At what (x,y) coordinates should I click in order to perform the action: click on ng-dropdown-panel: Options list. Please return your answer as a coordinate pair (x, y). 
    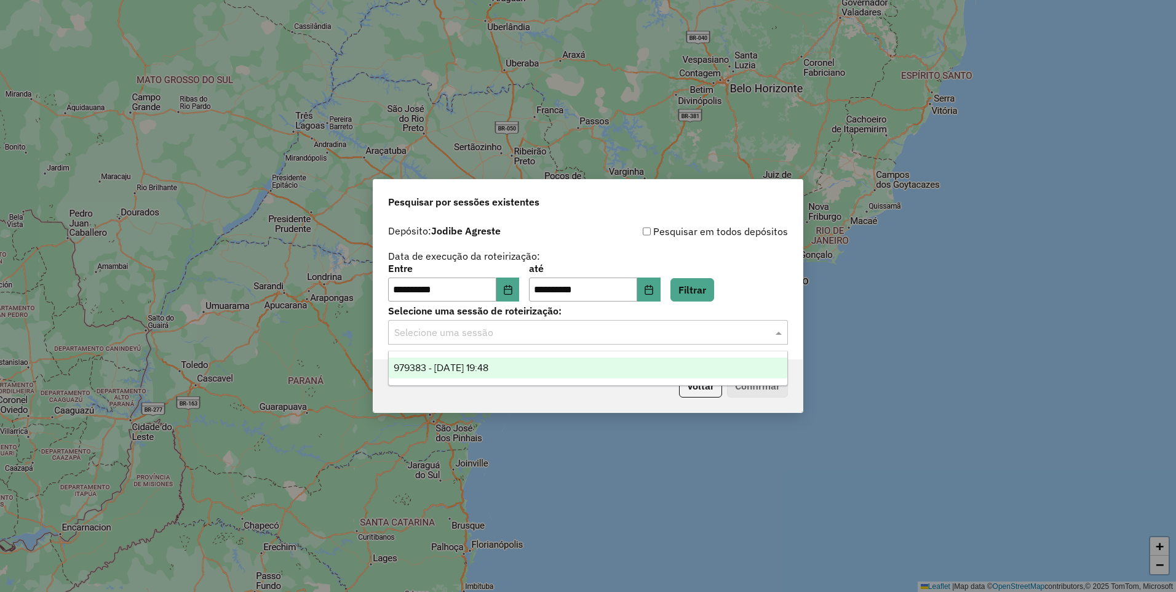
    Looking at the image, I should click on (588, 368).